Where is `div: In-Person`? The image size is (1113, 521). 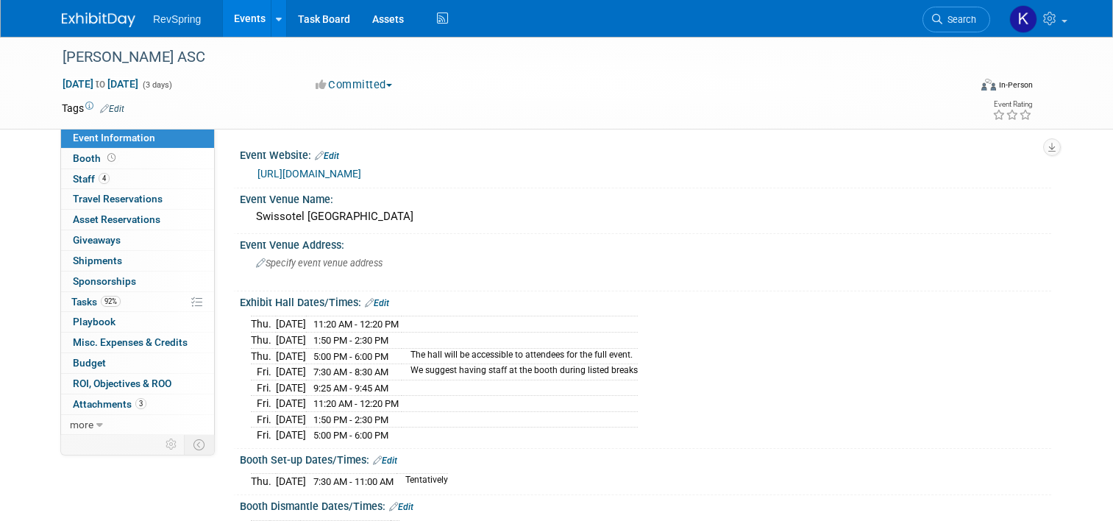
div: In-Person is located at coordinates (1015, 85).